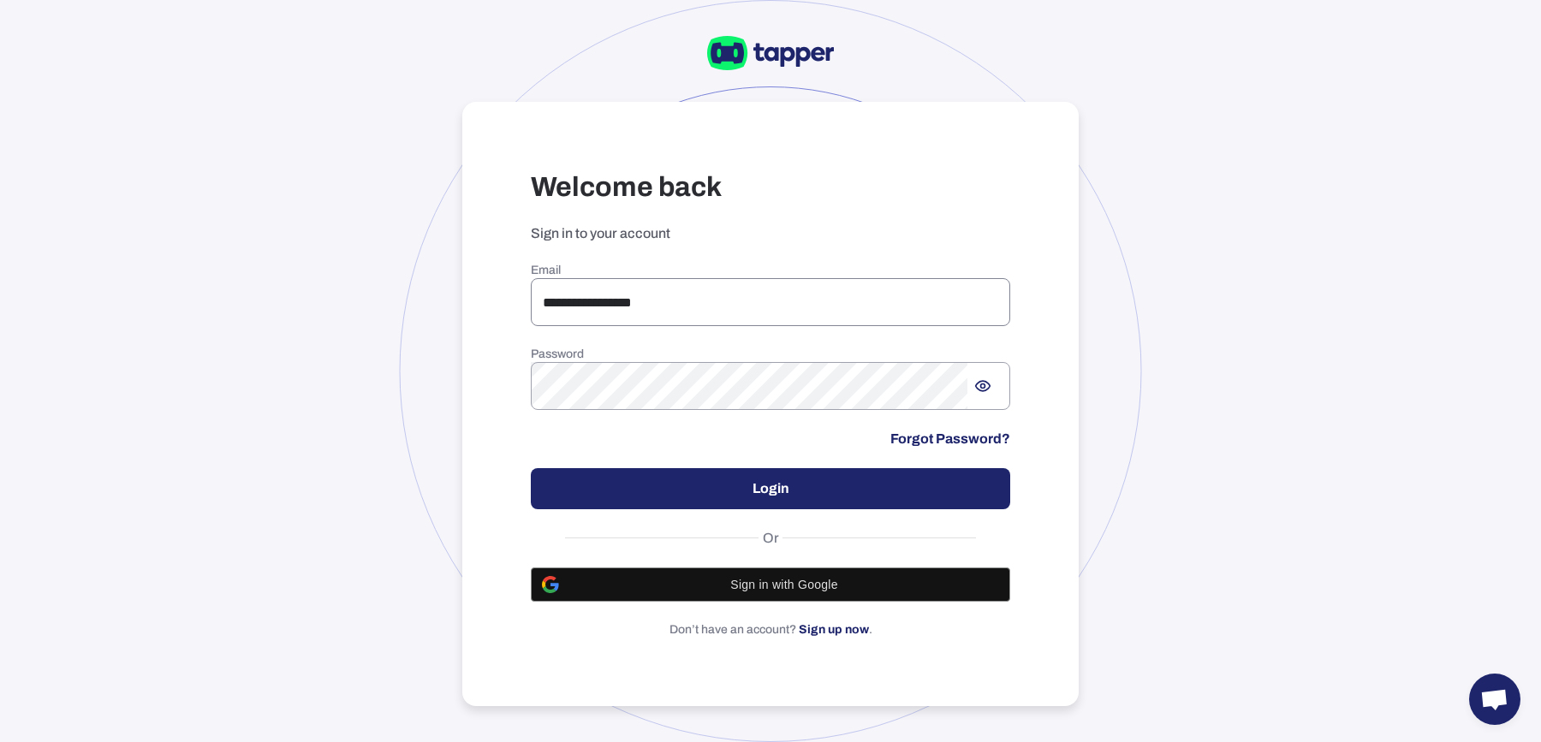 Image resolution: width=1541 pixels, height=742 pixels. Describe the element at coordinates (771, 539) in the screenshot. I see `span: Or` at that location.